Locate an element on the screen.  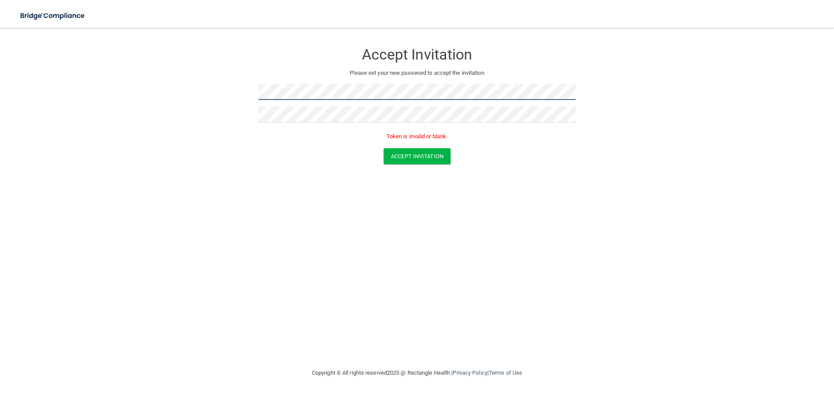
h3: Accept Invitation is located at coordinates (417, 54).